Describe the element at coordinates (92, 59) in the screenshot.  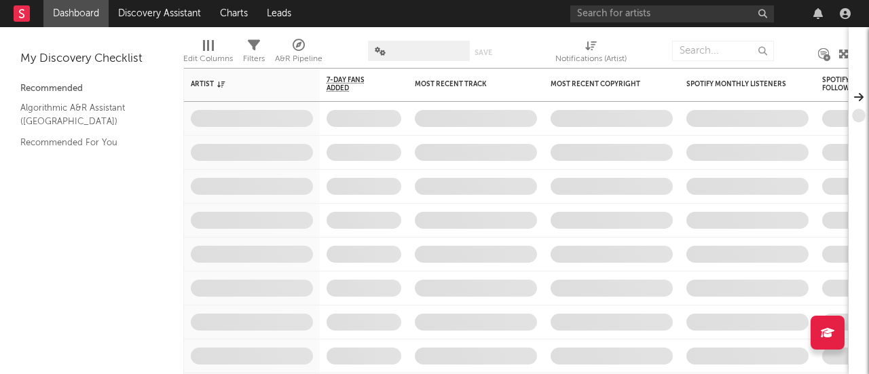
I see `div: My Discovery Checklist` at that location.